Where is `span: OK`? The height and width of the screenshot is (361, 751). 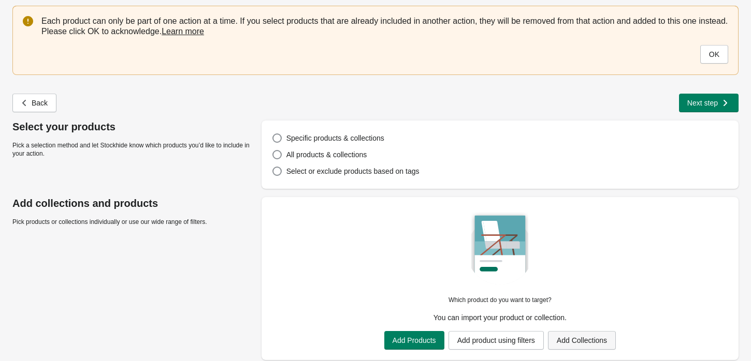
span: OK is located at coordinates (714, 54).